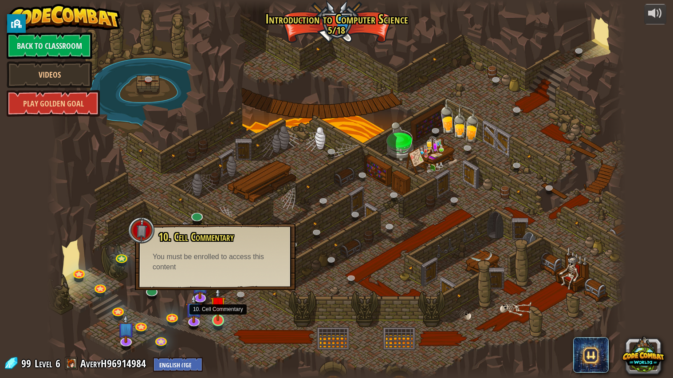 This screenshot has width=673, height=378. I want to click on a: Videos, so click(49, 75).